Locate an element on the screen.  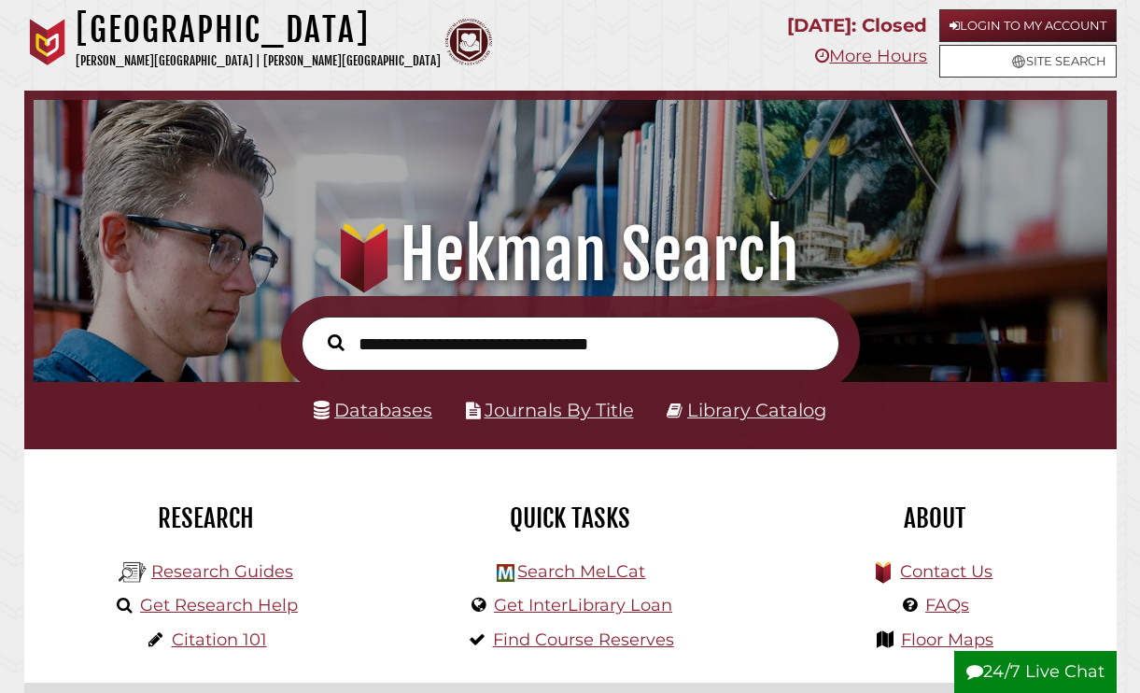
a: Citation 101 is located at coordinates (219, 640).